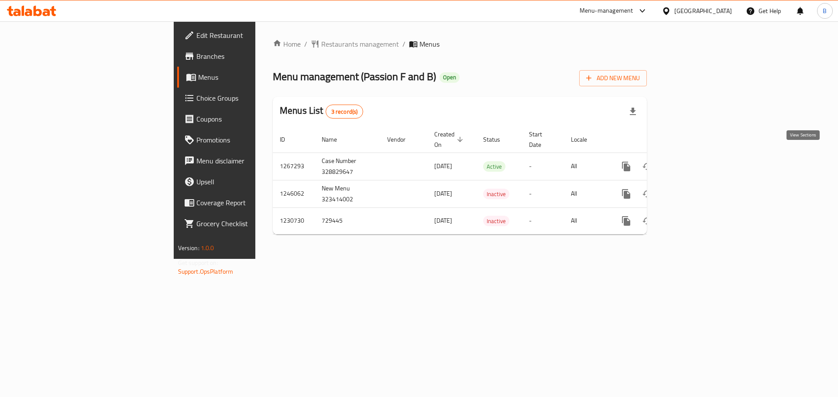  I want to click on a: Menu disclaimer, so click(245, 161).